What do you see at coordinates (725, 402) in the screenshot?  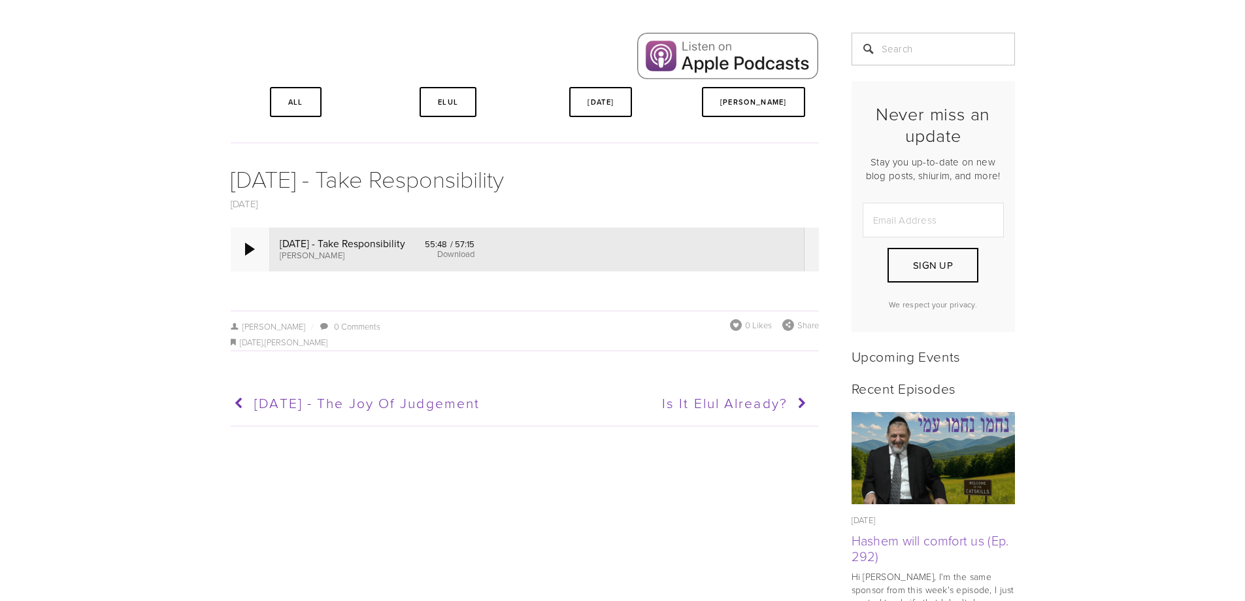 I see `span: Is it Elul Already?` at bounding box center [725, 402].